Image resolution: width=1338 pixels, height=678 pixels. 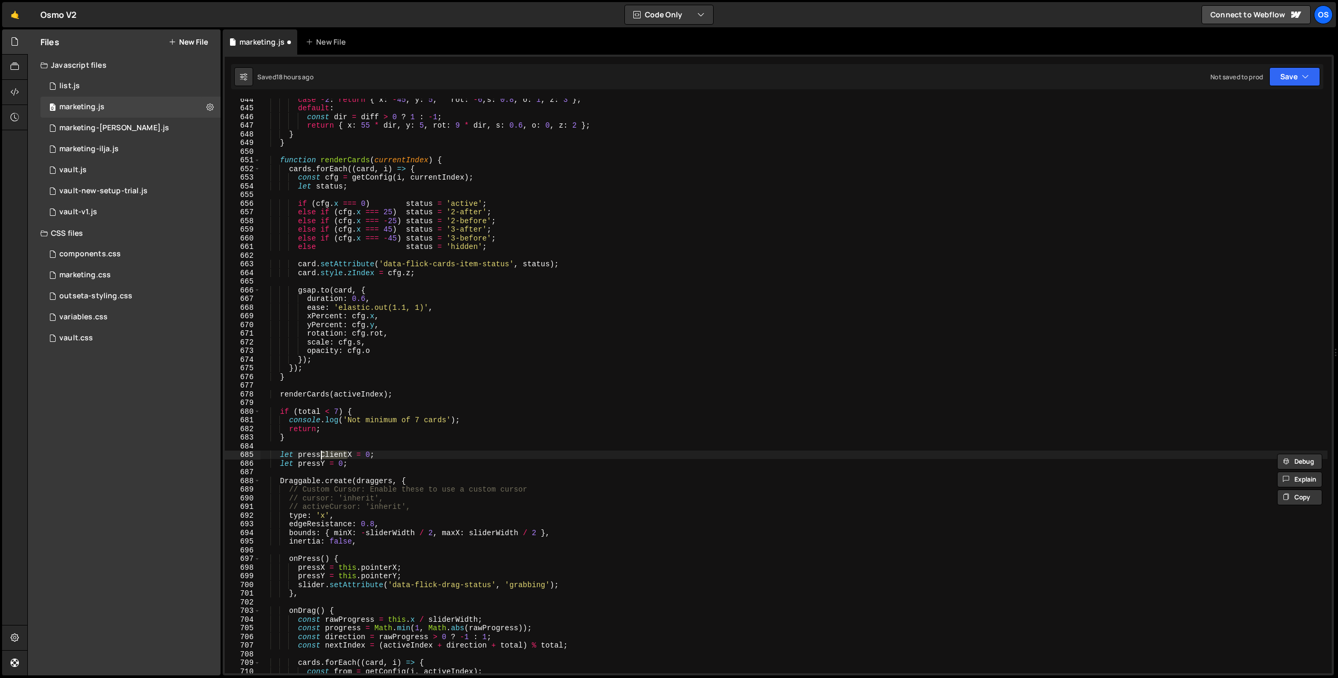 I want to click on div: 657, so click(x=243, y=212).